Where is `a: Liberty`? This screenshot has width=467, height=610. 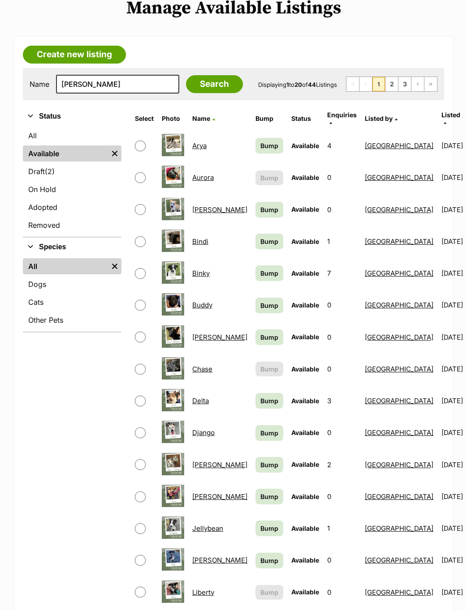 a: Liberty is located at coordinates (203, 592).